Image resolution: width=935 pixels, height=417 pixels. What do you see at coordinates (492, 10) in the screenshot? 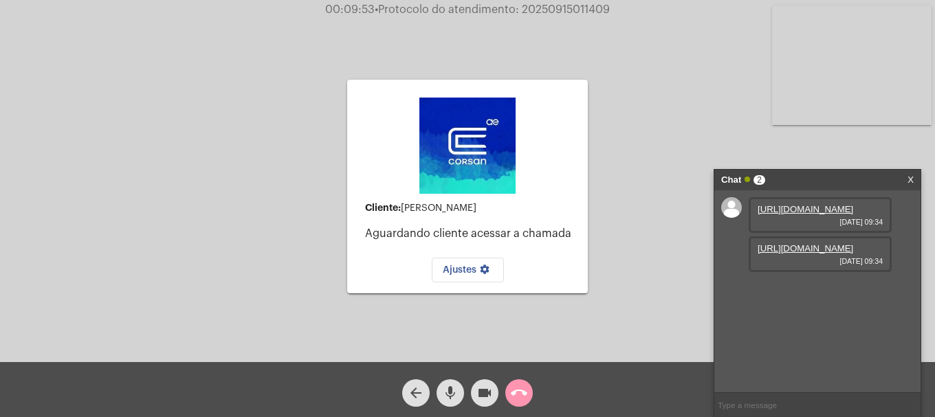
I see `span: Protocolo do atendimento: 20250915011409` at bounding box center [492, 10].